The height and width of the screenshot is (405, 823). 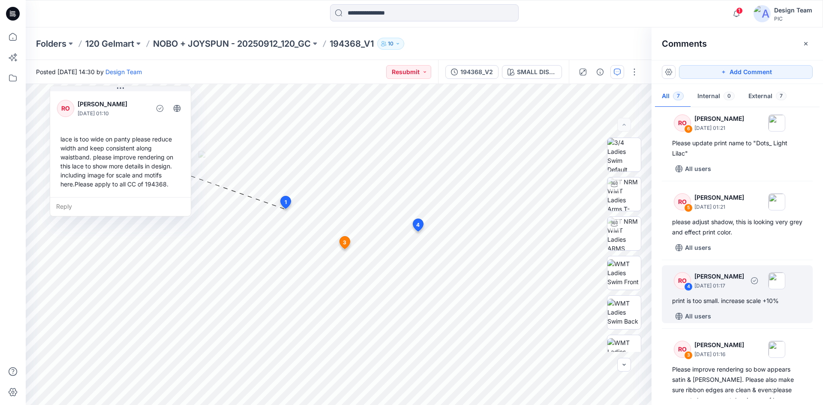 I want to click on button: 194368_V2, so click(x=472, y=72).